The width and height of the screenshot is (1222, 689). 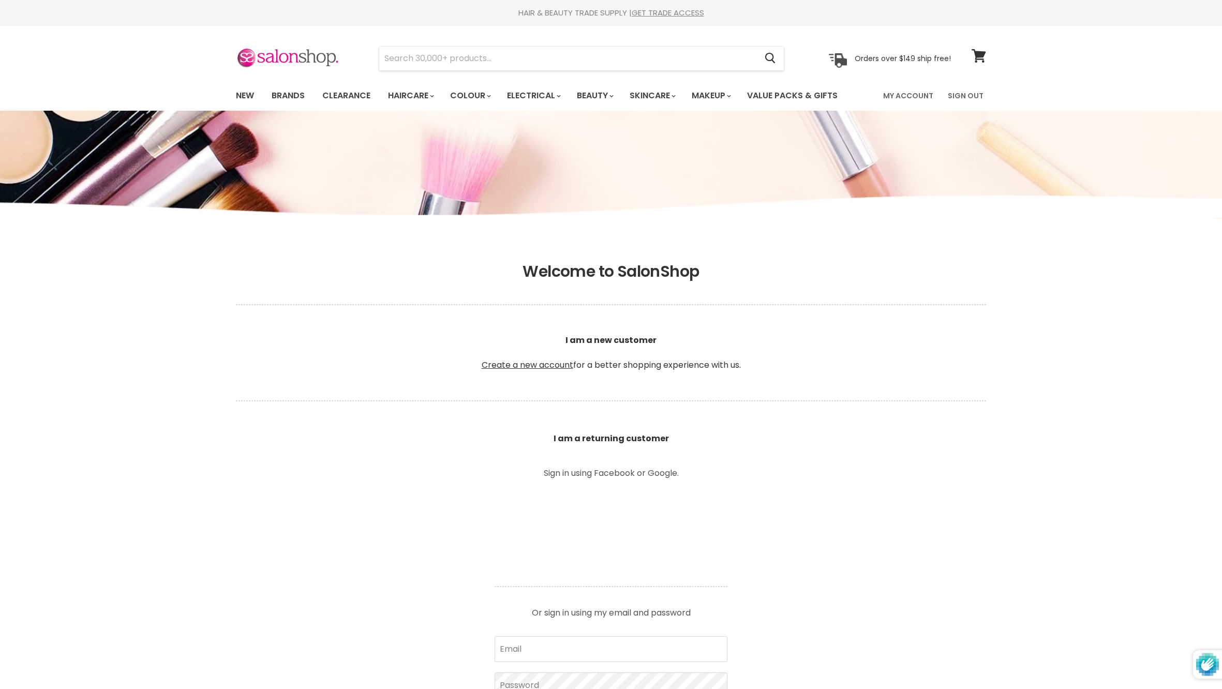 I want to click on p: Sign in using Facebook or Google., so click(x=611, y=473).